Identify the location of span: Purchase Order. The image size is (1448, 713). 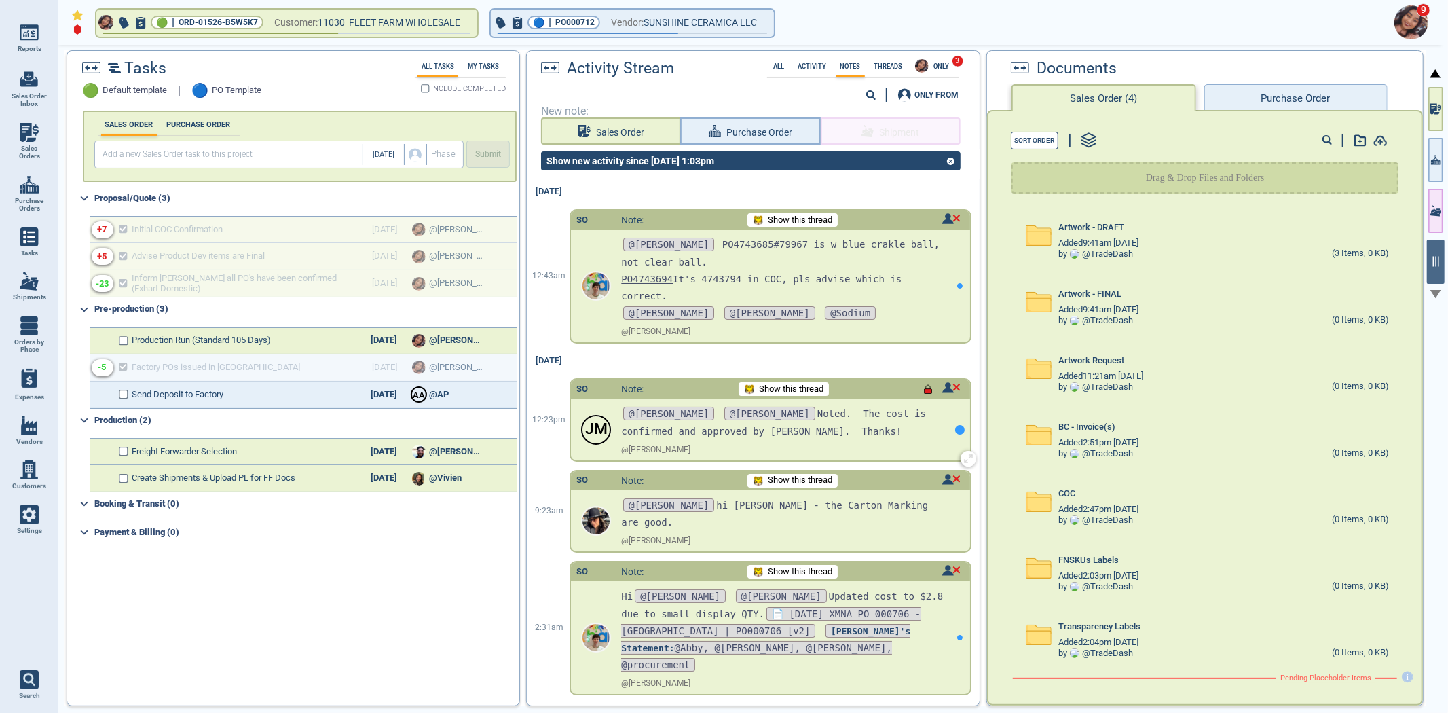
(759, 132).